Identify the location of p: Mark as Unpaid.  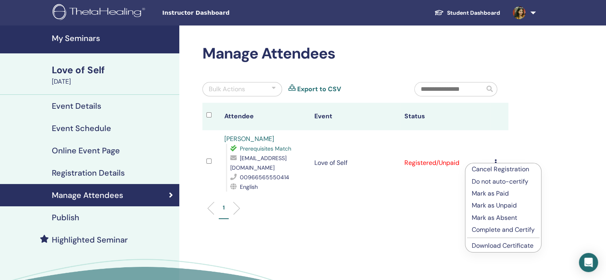
(503, 206).